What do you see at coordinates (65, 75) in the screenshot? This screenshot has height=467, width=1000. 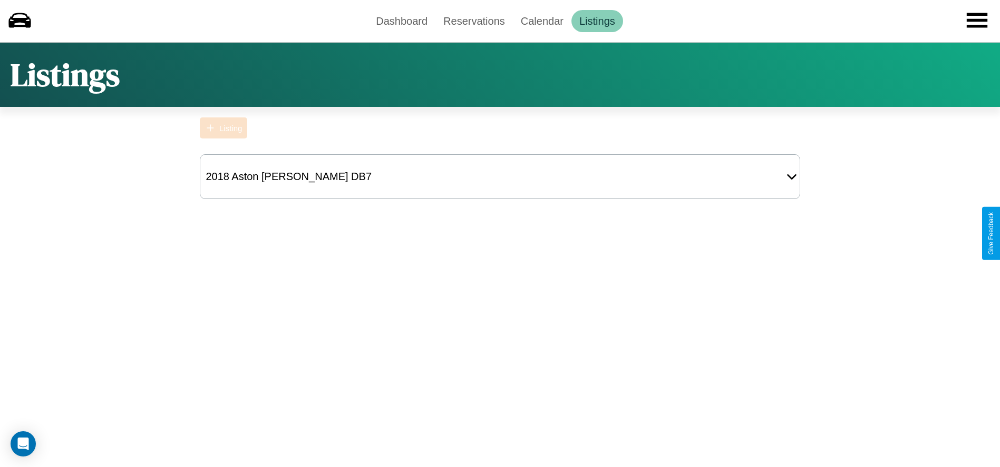 I see `h1: Listings` at bounding box center [65, 75].